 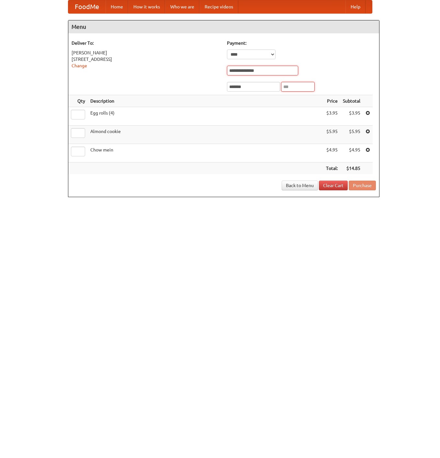 What do you see at coordinates (332, 168) in the screenshot?
I see `th: Total:` at bounding box center [332, 168].